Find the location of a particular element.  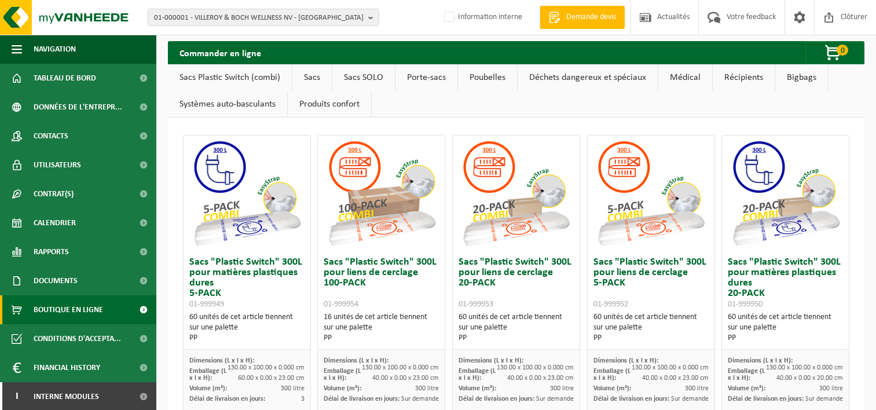

span: Documents is located at coordinates (56, 281).